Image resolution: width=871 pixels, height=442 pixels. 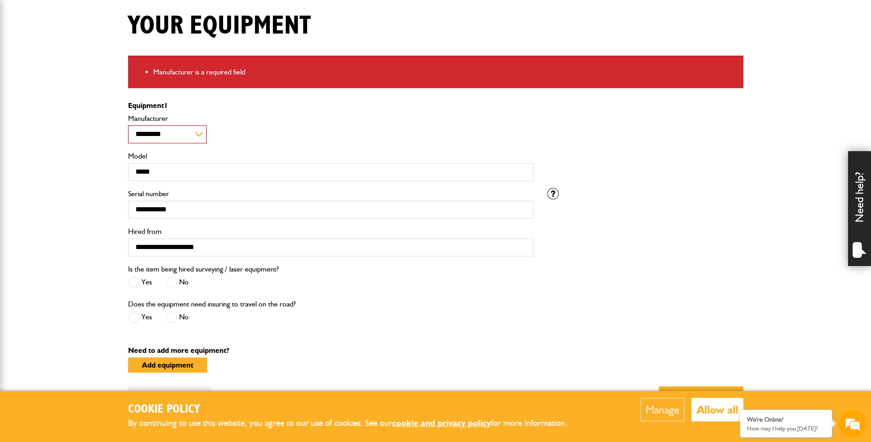 What do you see at coordinates (166, 105) in the screenshot?
I see `span: 1` at bounding box center [166, 105].